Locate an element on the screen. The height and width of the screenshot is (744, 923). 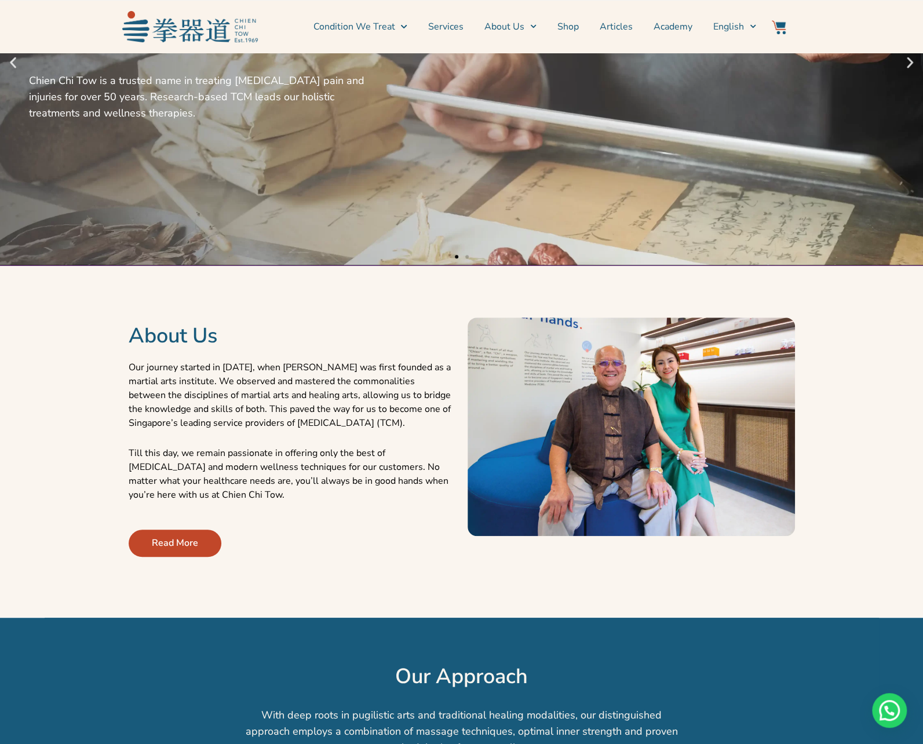
a: Read More is located at coordinates (175, 543).